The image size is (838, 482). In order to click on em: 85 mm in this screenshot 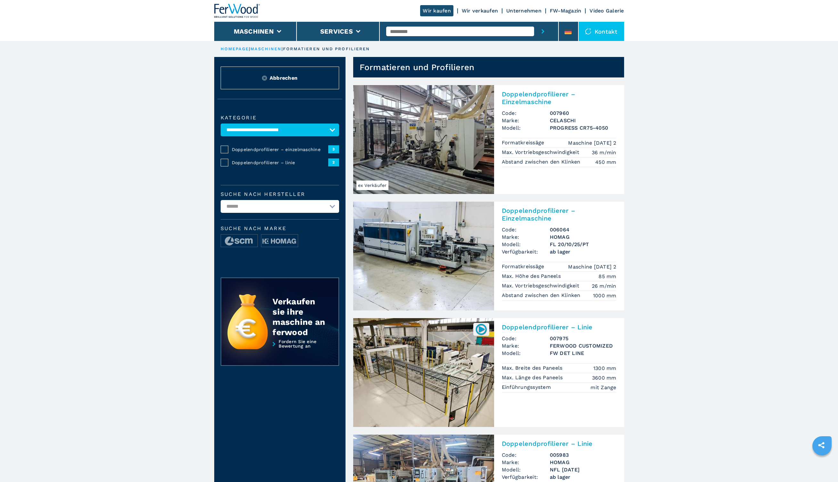, I will do `click(607, 276)`.